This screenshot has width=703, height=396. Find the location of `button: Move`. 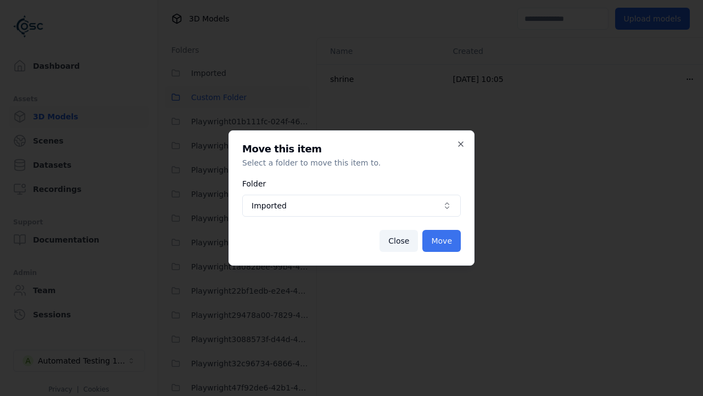

button: Move is located at coordinates (442, 241).